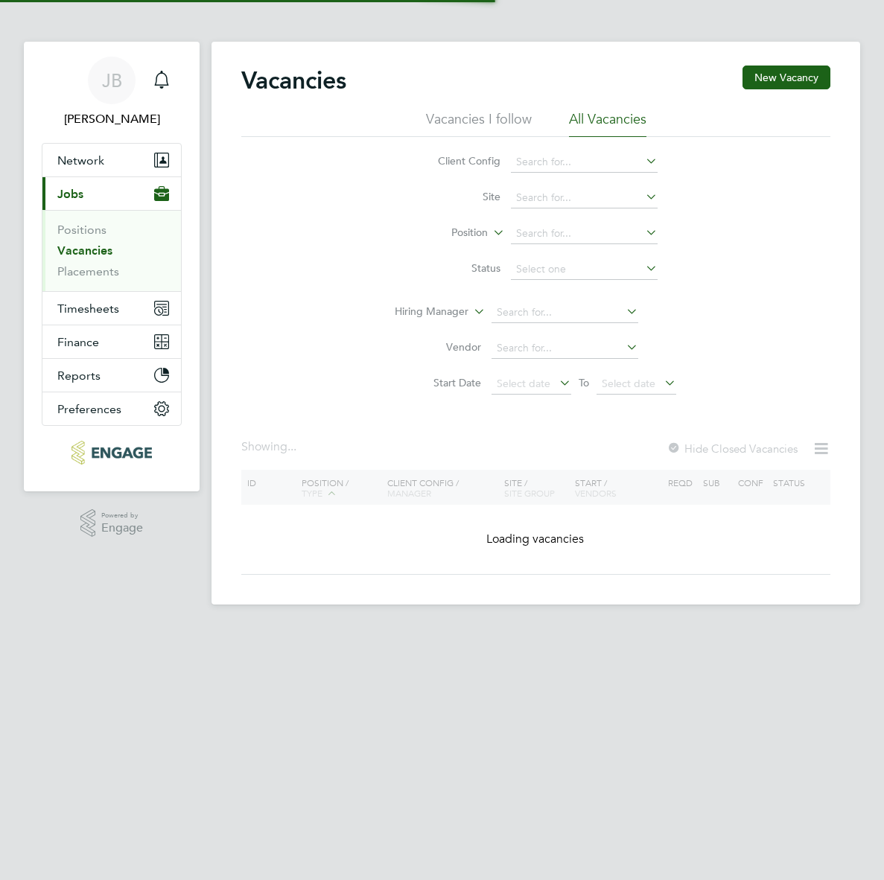  Describe the element at coordinates (112, 160) in the screenshot. I see `button: Network` at that location.